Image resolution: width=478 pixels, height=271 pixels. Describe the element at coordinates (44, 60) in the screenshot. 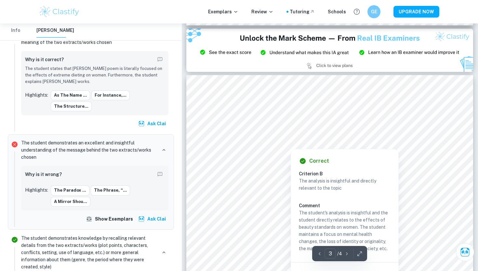

I see `h6: Why is it correct?` at that location.